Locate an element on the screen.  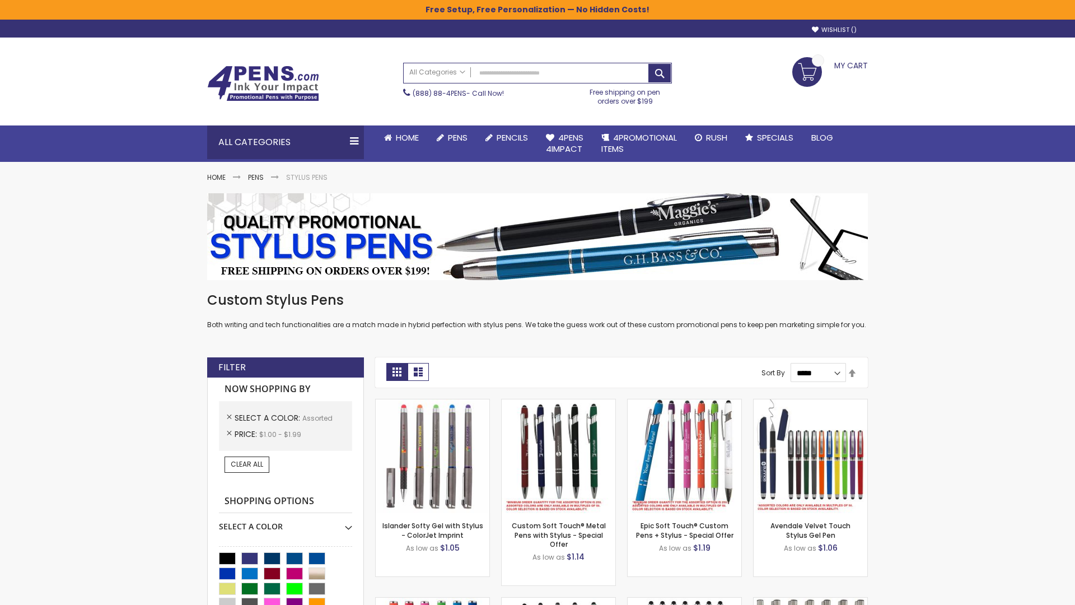
a: All Categories is located at coordinates (437, 72).